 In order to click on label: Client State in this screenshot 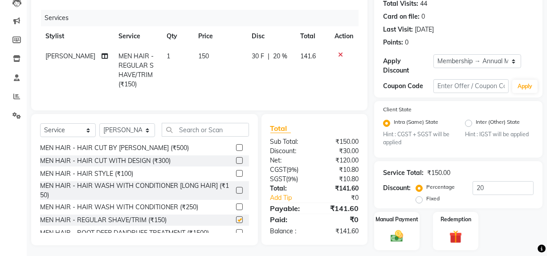, I will do `click(397, 110)`.